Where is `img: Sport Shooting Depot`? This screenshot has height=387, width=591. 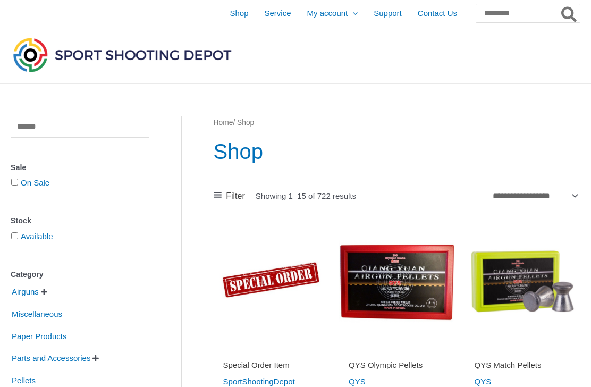 img: Sport Shooting Depot is located at coordinates (122, 55).